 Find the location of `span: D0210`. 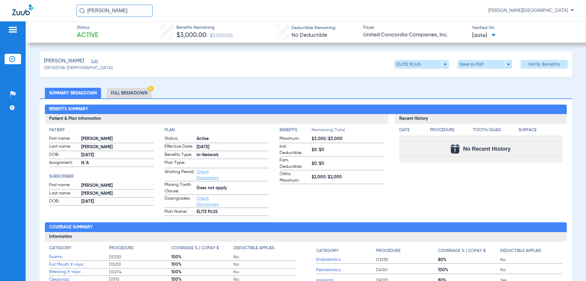

span: D0210 is located at coordinates (140, 264).